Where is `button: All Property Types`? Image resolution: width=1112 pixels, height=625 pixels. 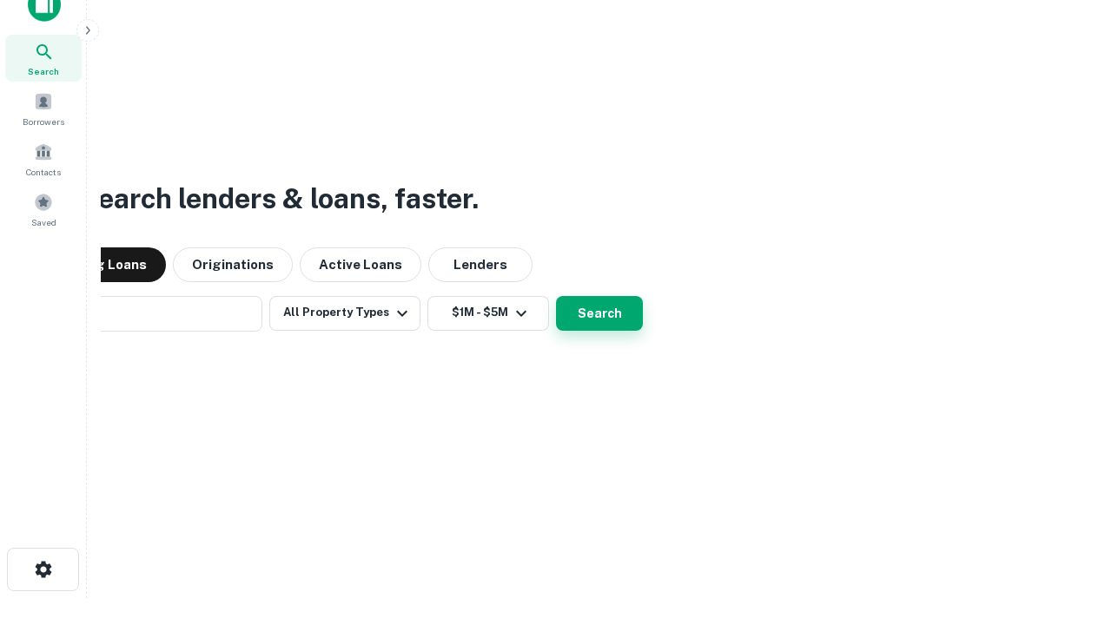
button: All Property Types is located at coordinates (345, 314).